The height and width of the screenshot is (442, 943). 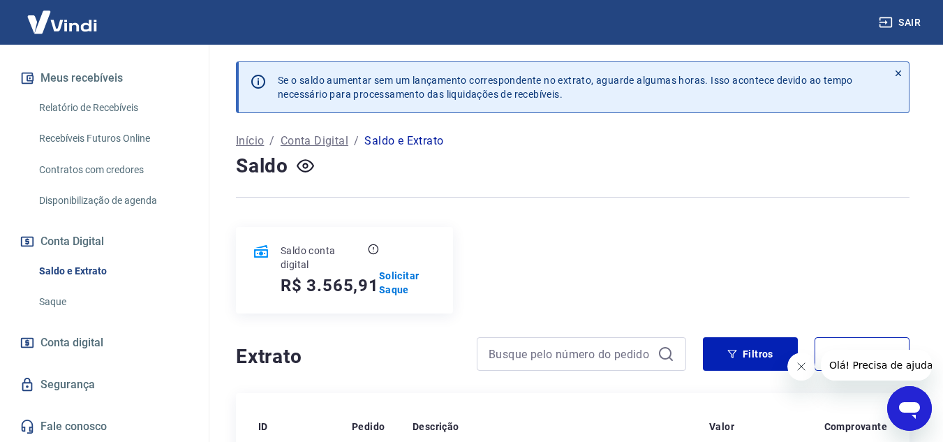 I want to click on p: Descrição, so click(x=436, y=427).